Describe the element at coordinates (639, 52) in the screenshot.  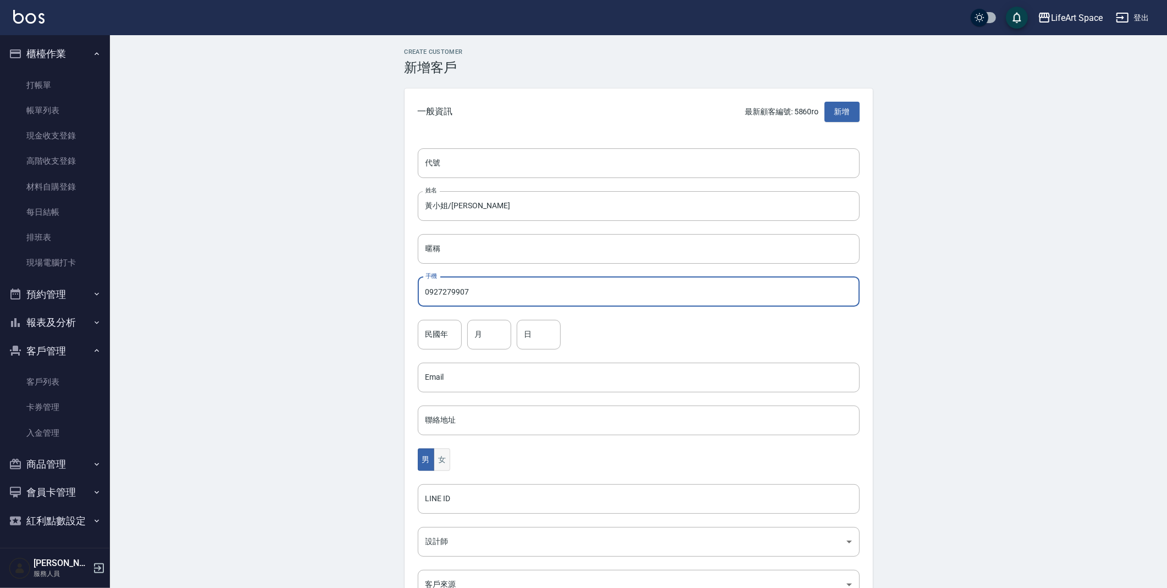
I see `h2: Create Customer` at that location.